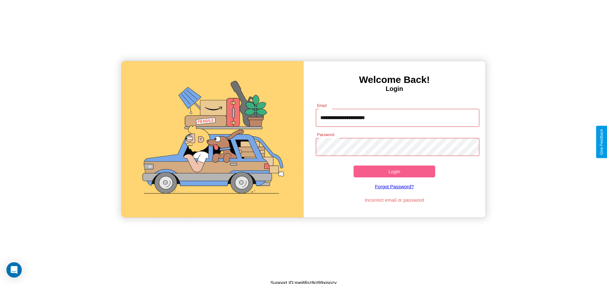  I want to click on label: Password, so click(326, 134).